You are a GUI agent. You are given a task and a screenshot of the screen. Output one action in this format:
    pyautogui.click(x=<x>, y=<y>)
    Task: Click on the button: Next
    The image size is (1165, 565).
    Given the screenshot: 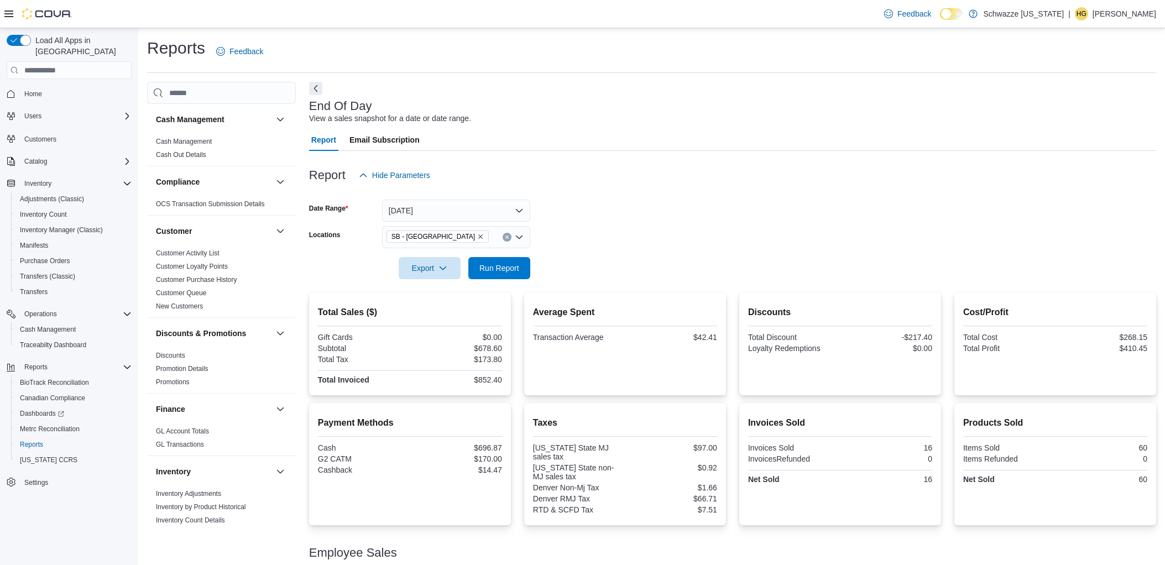 What is the action you would take?
    pyautogui.click(x=316, y=88)
    